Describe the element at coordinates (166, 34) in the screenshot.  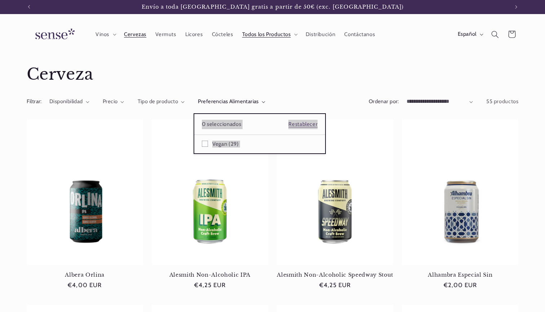
I see `span: Vermuts` at that location.